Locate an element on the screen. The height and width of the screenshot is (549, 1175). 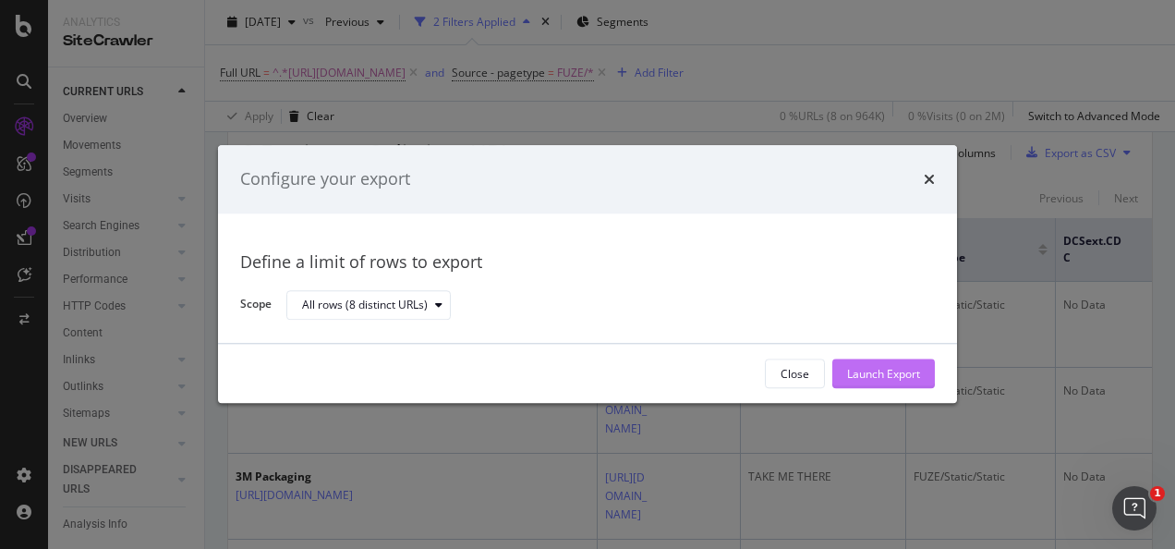
button: Close is located at coordinates (794, 374).